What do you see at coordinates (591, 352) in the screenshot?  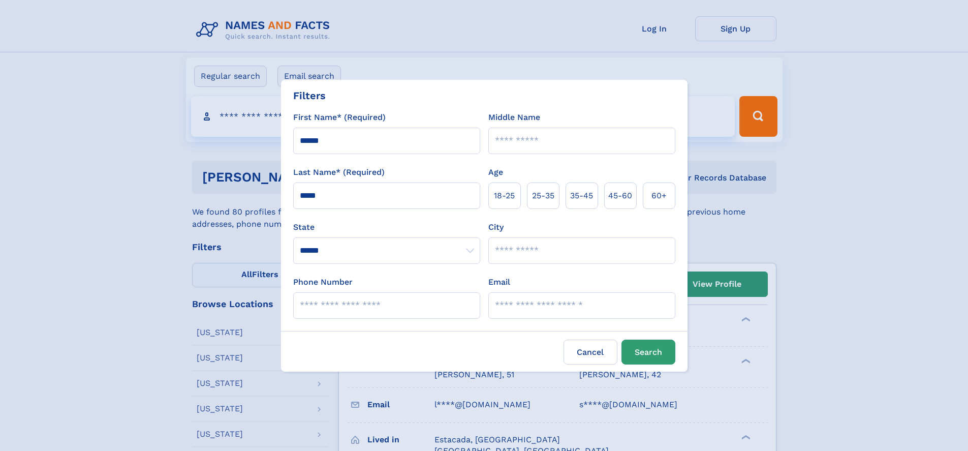 I see `label: Cancel` at bounding box center [591, 352].